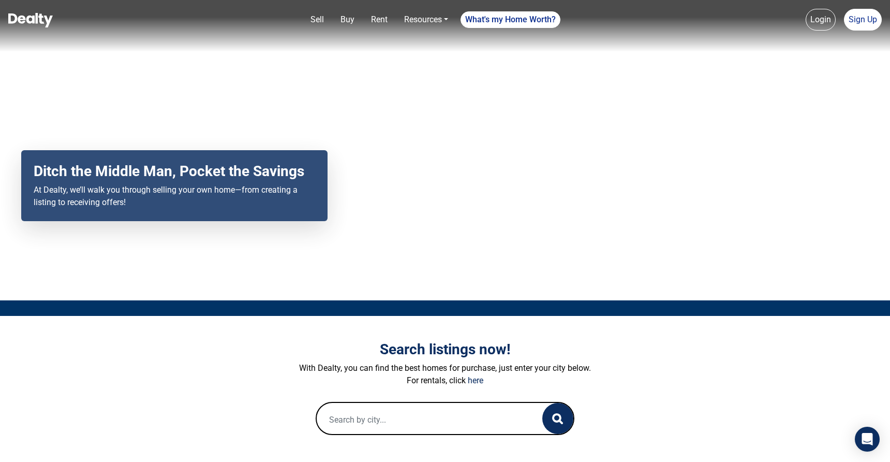  What do you see at coordinates (863, 20) in the screenshot?
I see `a: Sign Up` at bounding box center [863, 20].